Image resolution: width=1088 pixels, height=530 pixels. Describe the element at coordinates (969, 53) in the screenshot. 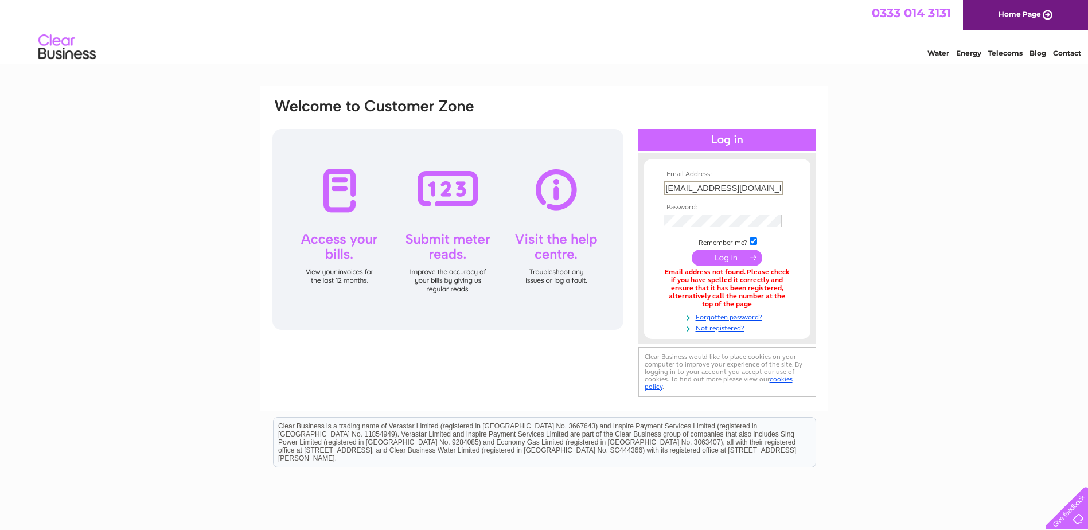

I see `a: Energy` at that location.